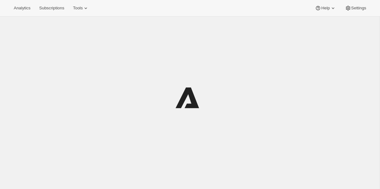  I want to click on span: Analytics, so click(22, 8).